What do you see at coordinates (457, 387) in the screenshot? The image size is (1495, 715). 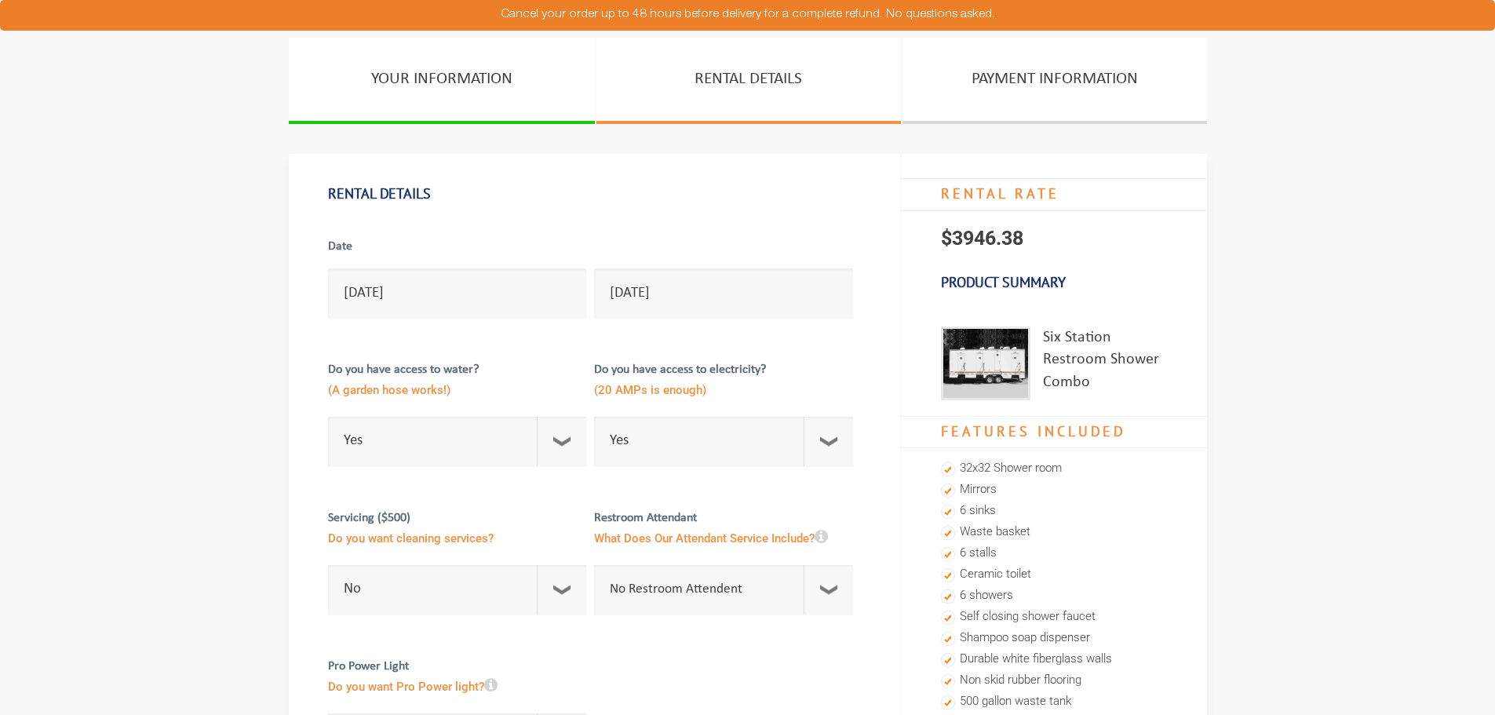 I see `label: Do you have access to water?` at bounding box center [457, 387].